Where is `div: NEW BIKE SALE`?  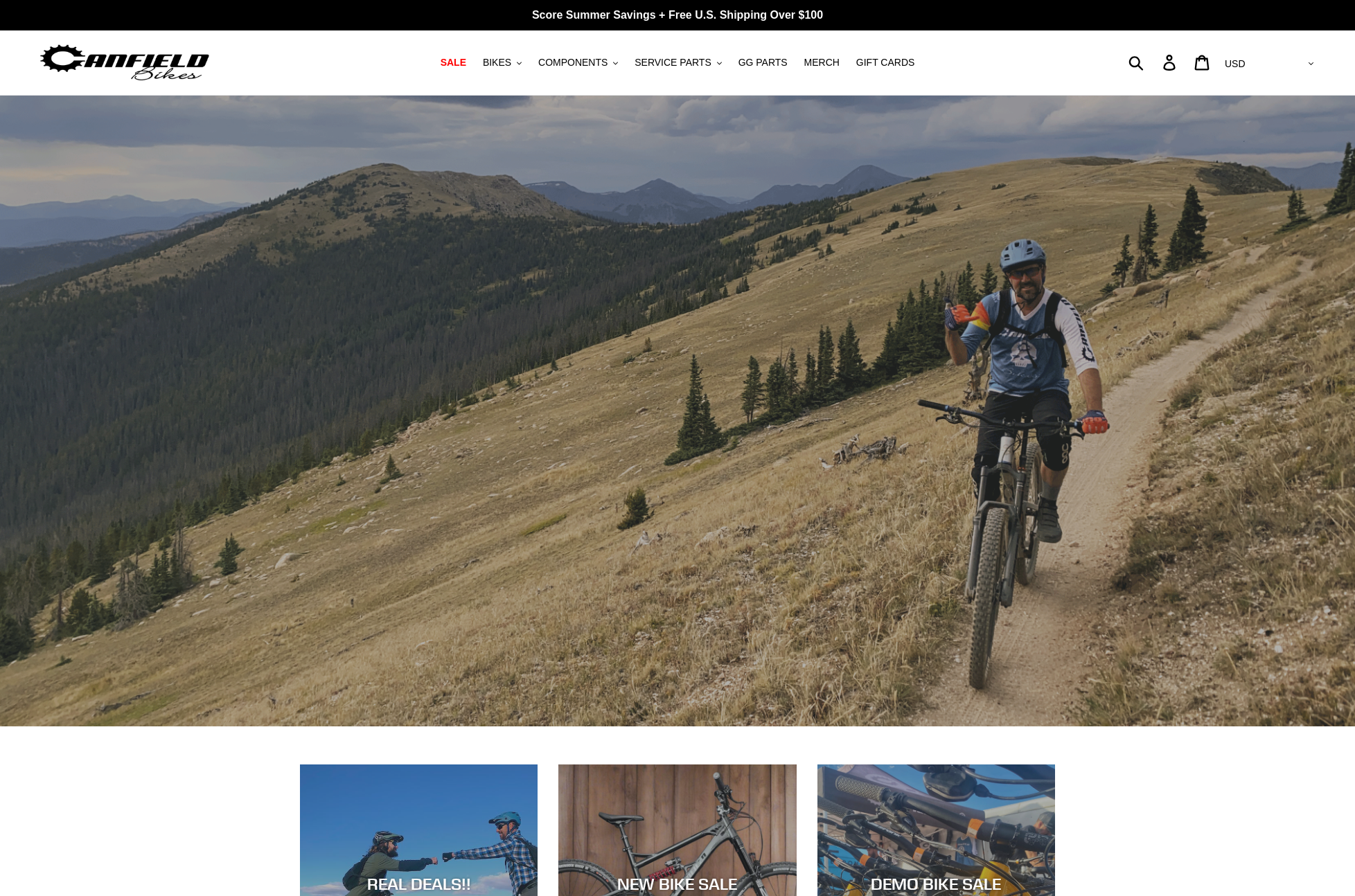 div: NEW BIKE SALE is located at coordinates (677, 883).